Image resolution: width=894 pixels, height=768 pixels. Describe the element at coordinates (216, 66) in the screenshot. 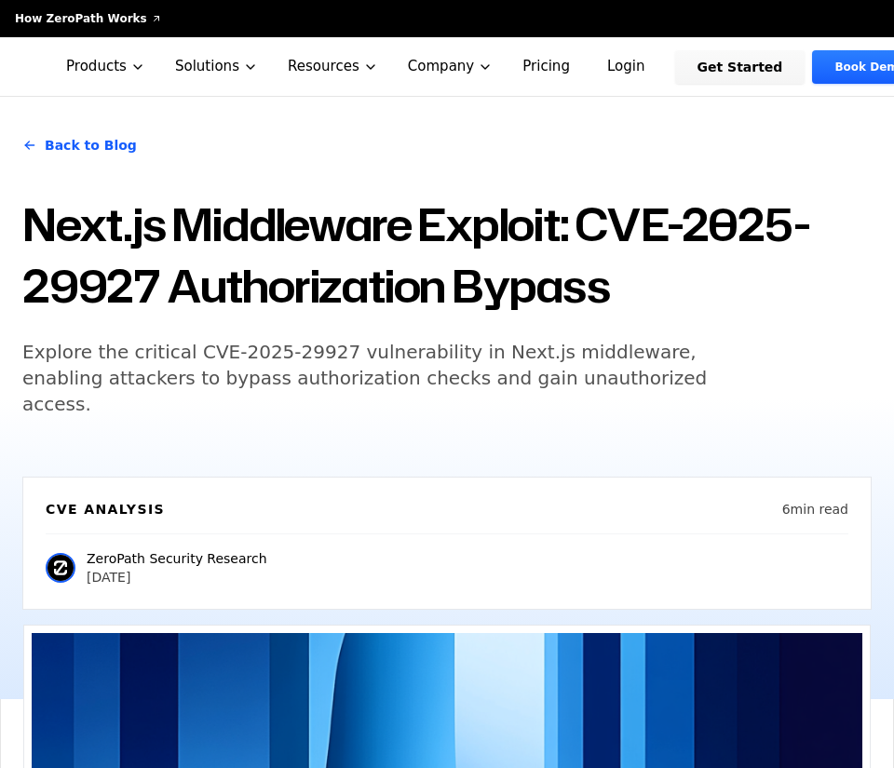

I see `button: Solutions` at that location.